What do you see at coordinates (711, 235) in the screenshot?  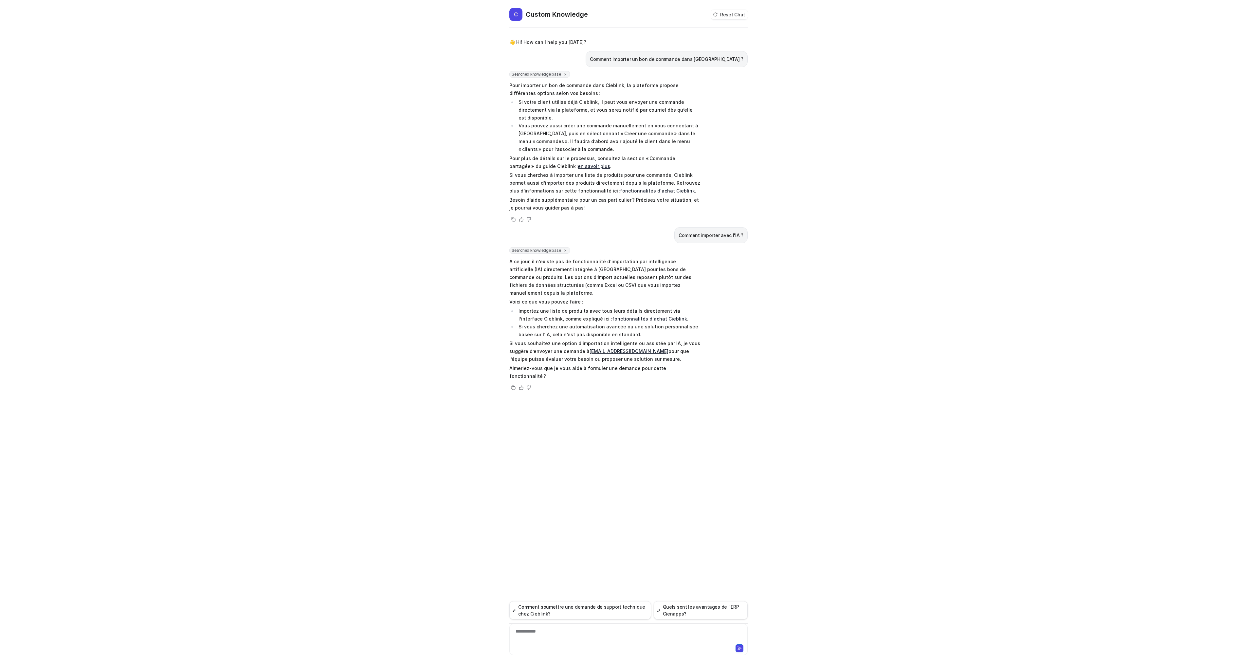 I see `p: Comment importer avec l'IA ?` at bounding box center [711, 235].